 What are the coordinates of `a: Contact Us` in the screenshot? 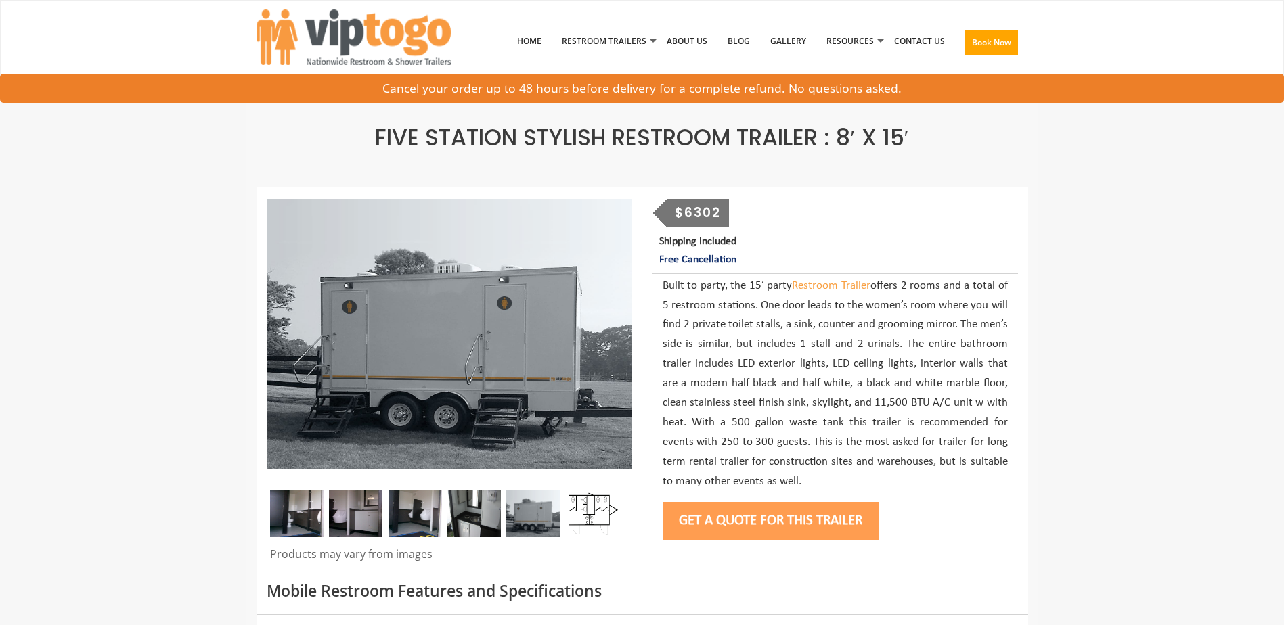 It's located at (919, 41).